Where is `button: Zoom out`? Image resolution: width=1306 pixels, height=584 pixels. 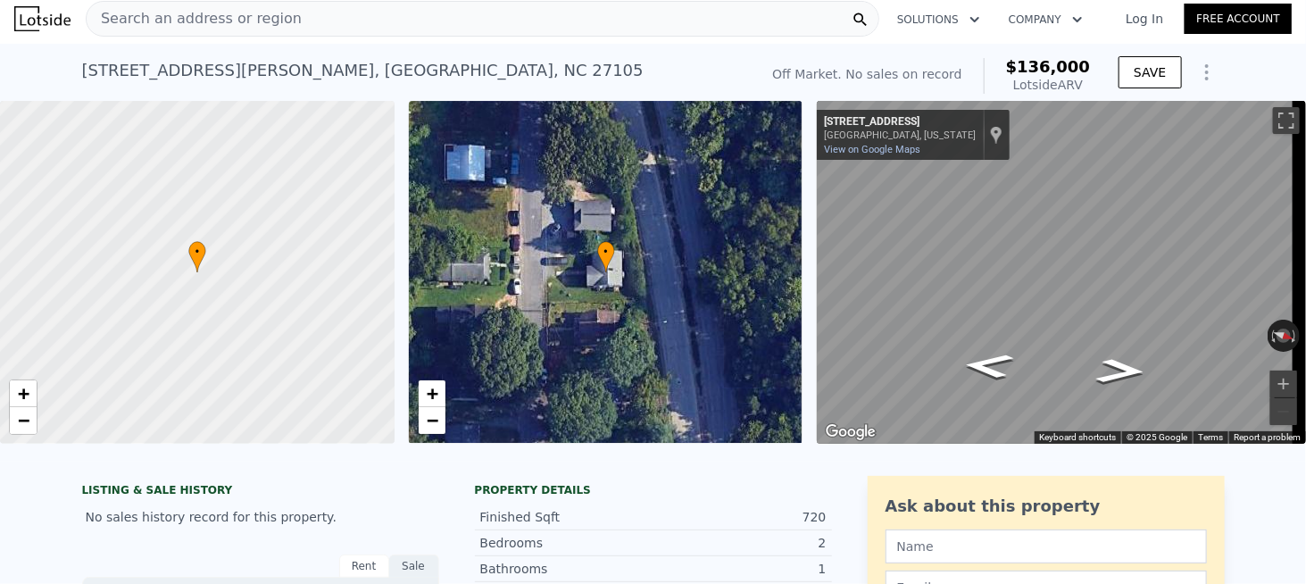
button: Zoom out is located at coordinates (1284, 412).